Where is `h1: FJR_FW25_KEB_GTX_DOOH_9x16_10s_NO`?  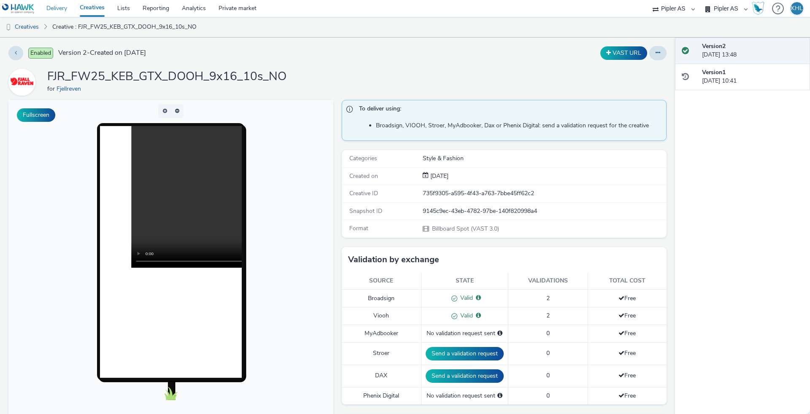
h1: FJR_FW25_KEB_GTX_DOOH_9x16_10s_NO is located at coordinates (167, 77).